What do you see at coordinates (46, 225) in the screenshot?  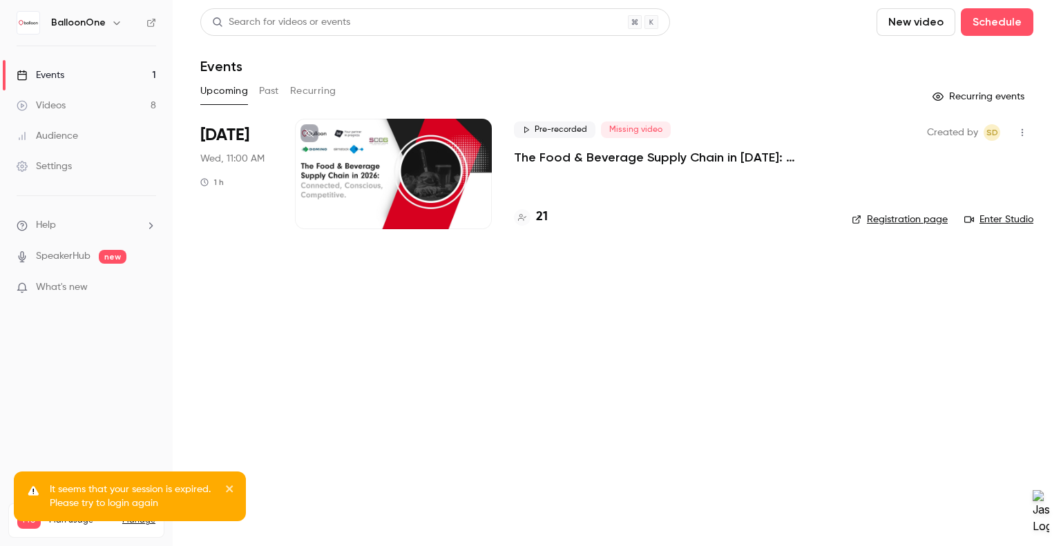 I see `span: Help` at bounding box center [46, 225].